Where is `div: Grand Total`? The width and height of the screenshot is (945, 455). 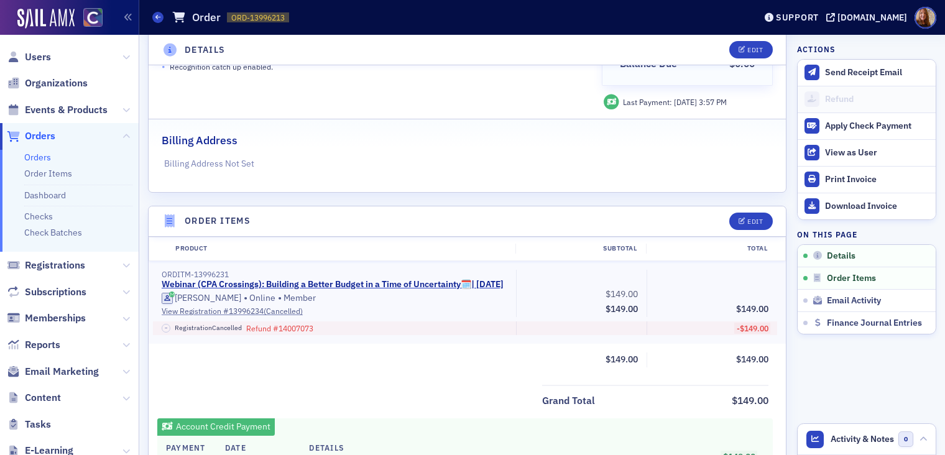
div: Grand Total is located at coordinates (568, 401).